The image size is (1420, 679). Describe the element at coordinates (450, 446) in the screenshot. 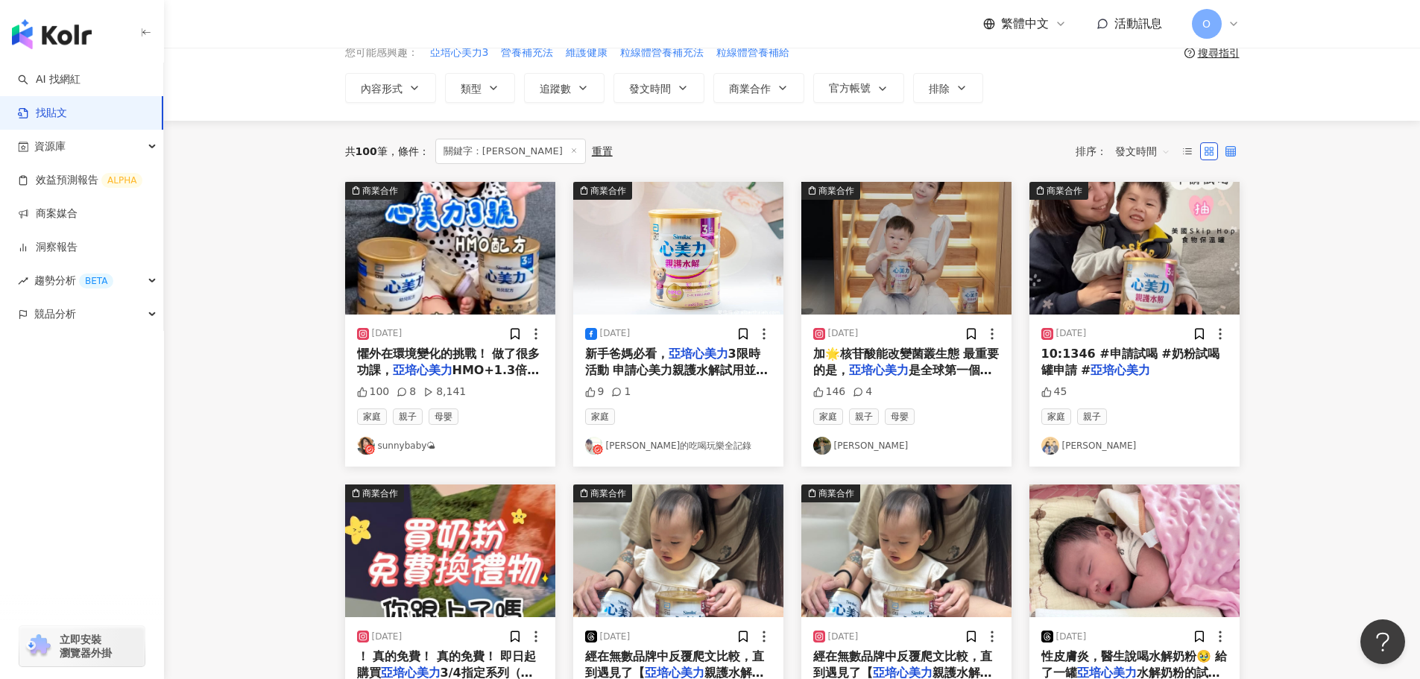

I see `a: KOL Avatarsunnybaby🌤` at that location.